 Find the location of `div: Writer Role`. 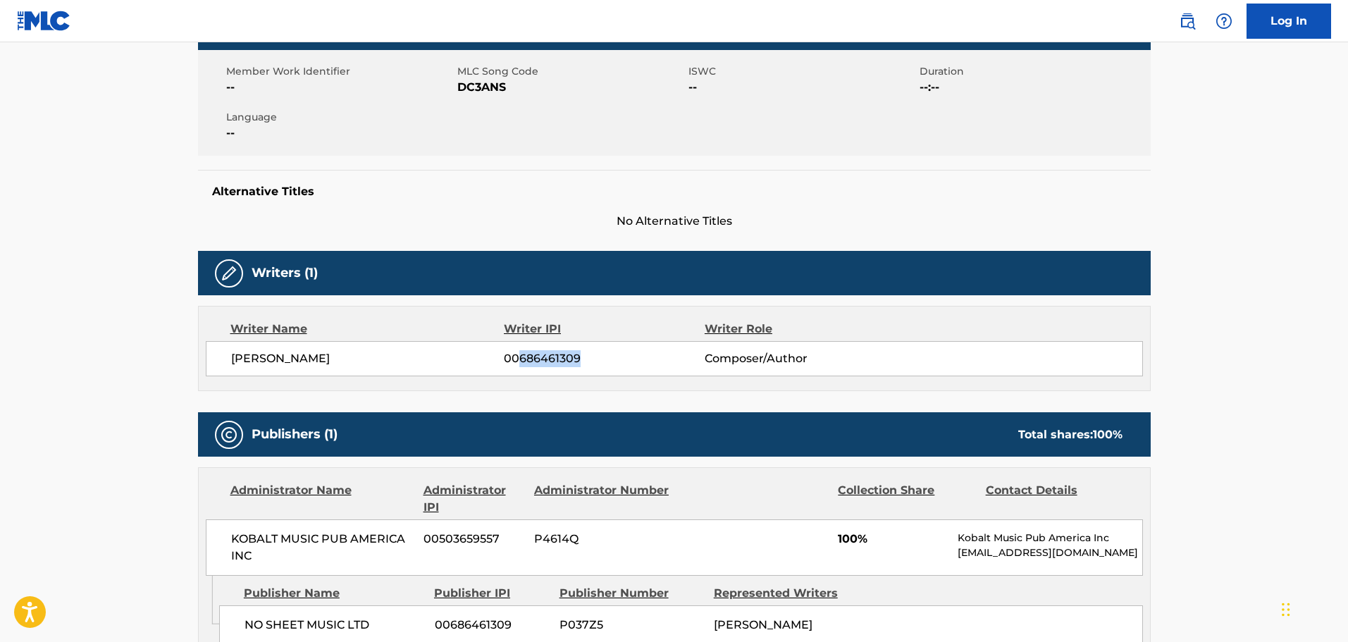

div: Writer Role is located at coordinates (796, 329).